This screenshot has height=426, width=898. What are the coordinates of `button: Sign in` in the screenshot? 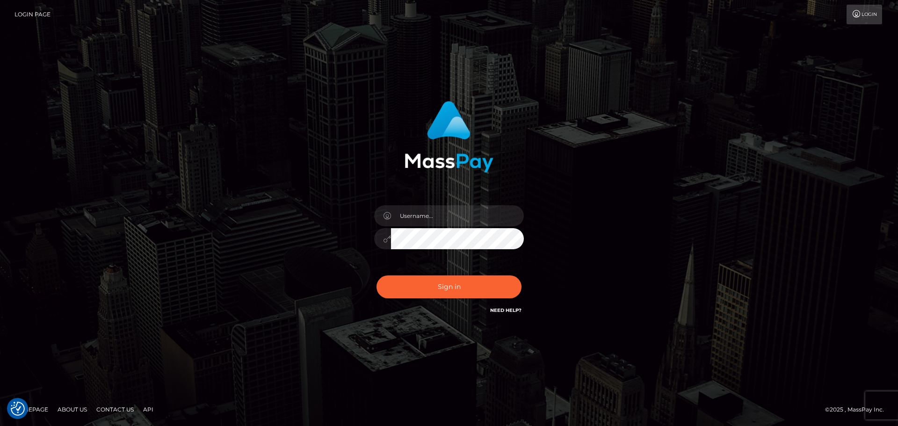 It's located at (449, 287).